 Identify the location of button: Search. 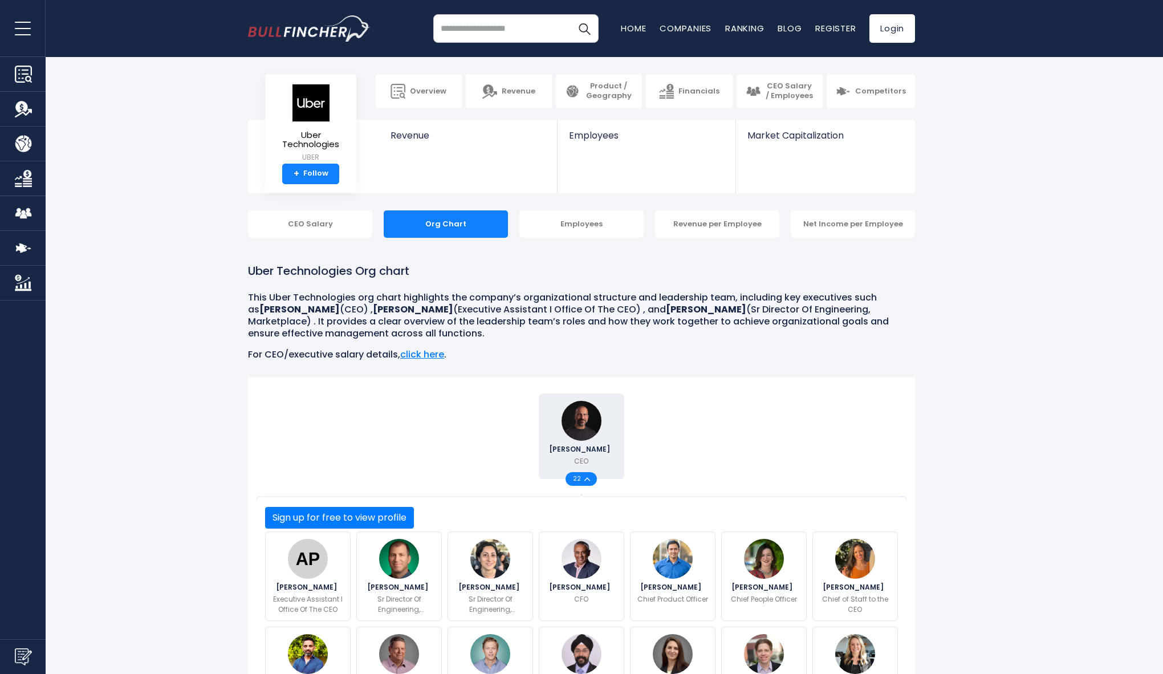
(584, 28).